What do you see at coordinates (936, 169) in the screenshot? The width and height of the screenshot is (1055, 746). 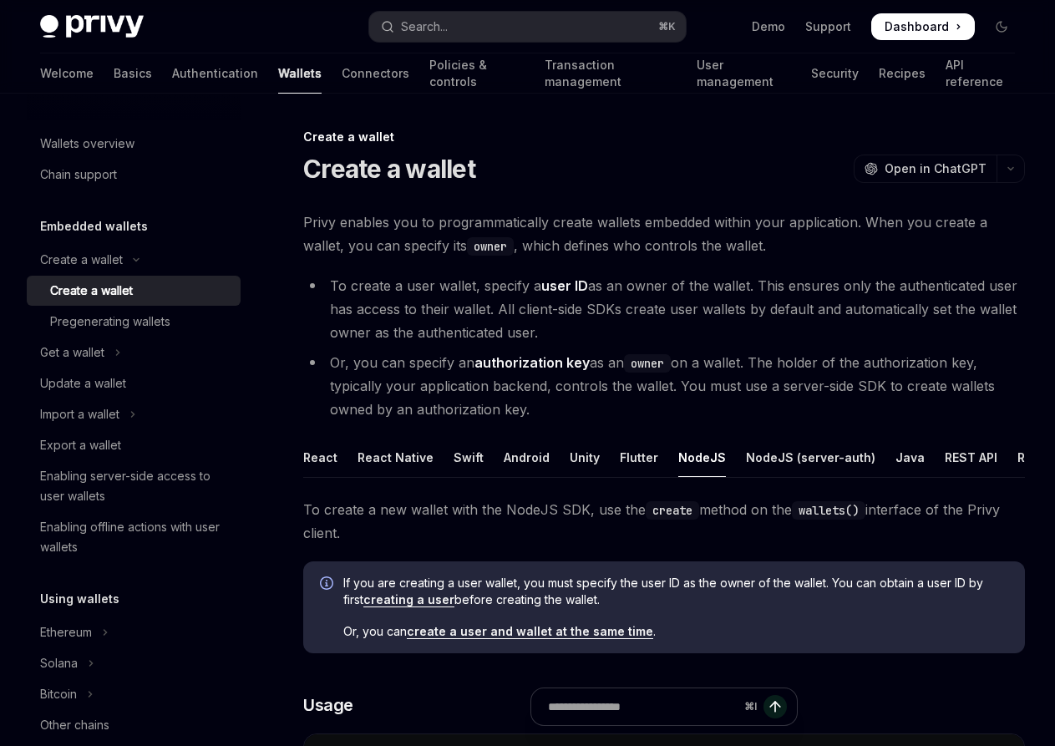 I see `span: Open in ChatGPT` at bounding box center [936, 169].